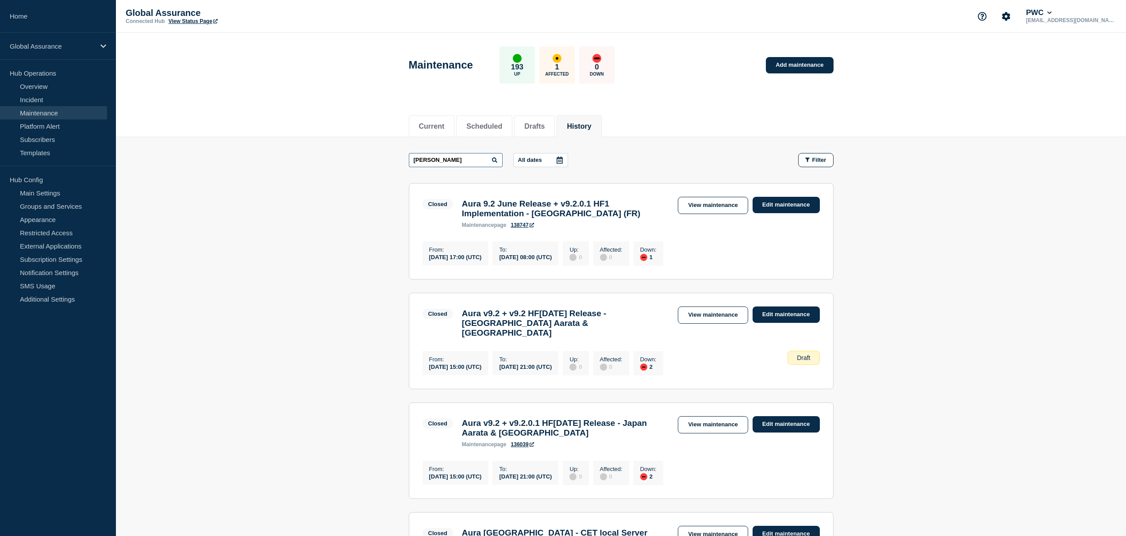  I want to click on button: Drafts, so click(534, 127).